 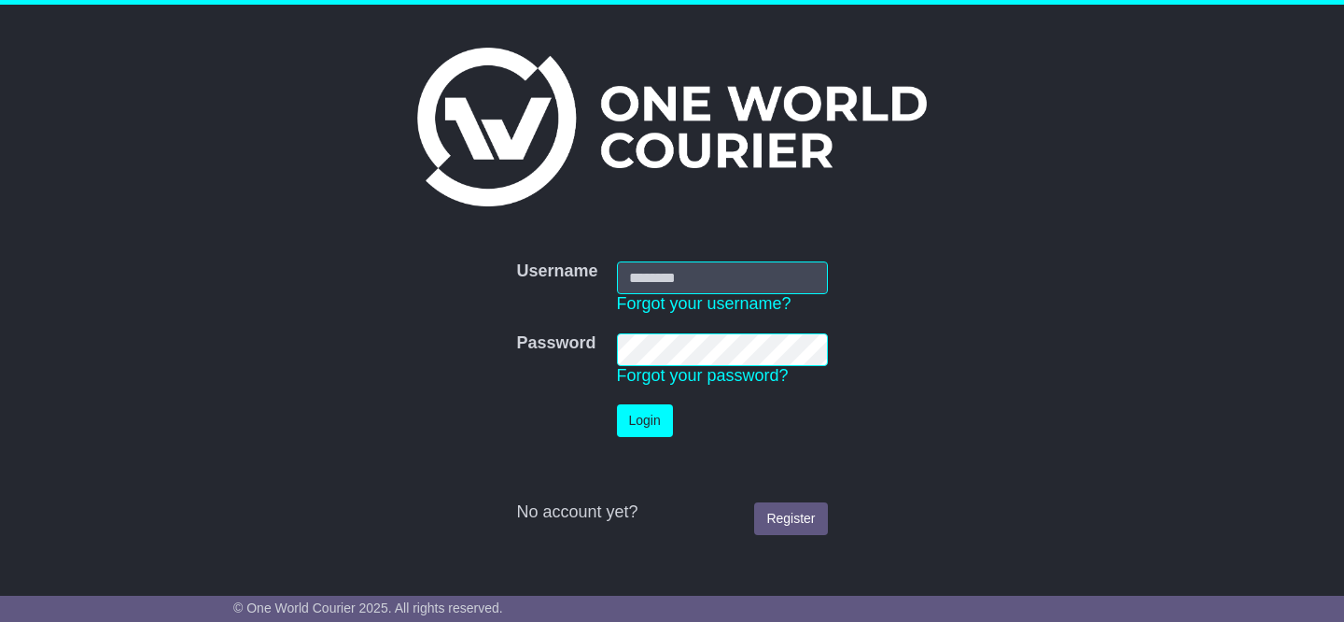 I want to click on label: Username, so click(x=556, y=272).